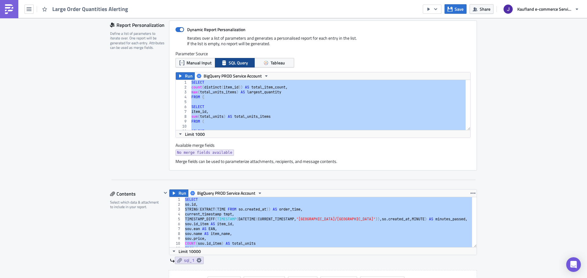  What do you see at coordinates (139, 25) in the screenshot?
I see `div: Report Personalization` at bounding box center [139, 25].